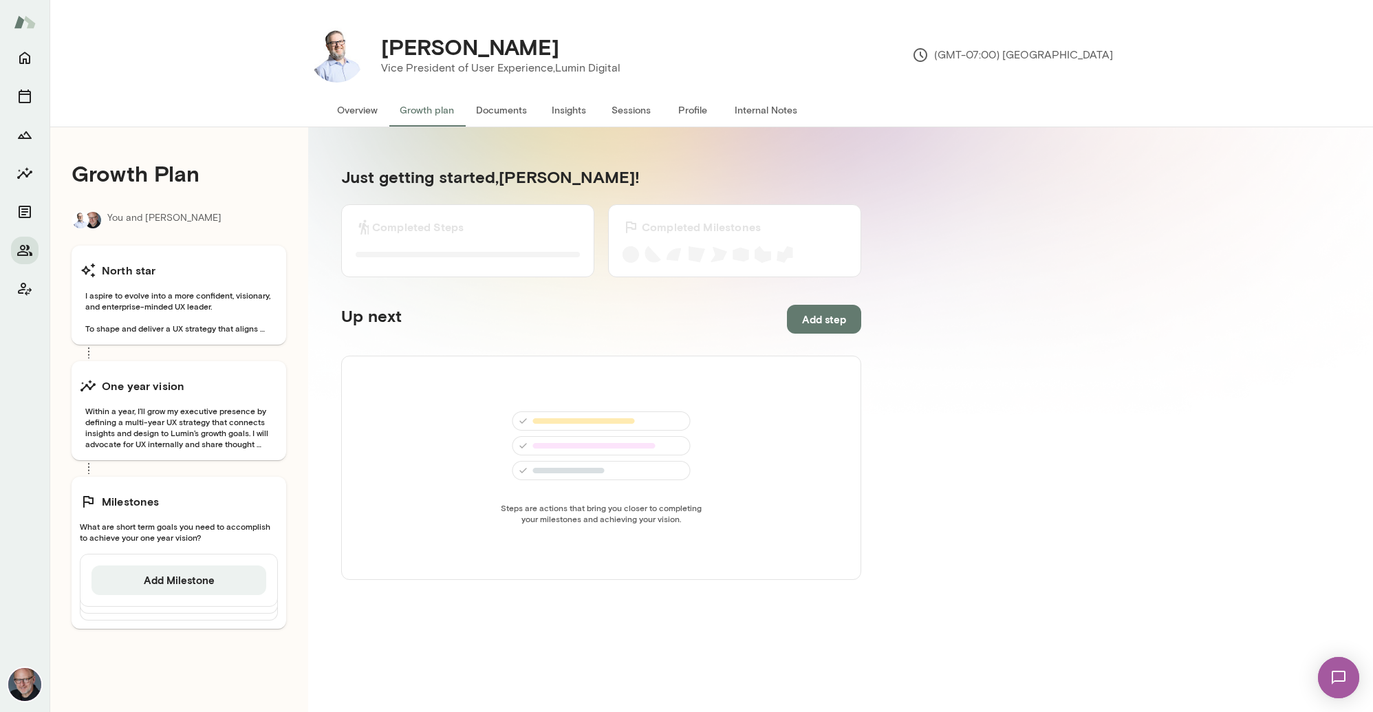 The height and width of the screenshot is (712, 1373). I want to click on h6: North star, so click(129, 270).